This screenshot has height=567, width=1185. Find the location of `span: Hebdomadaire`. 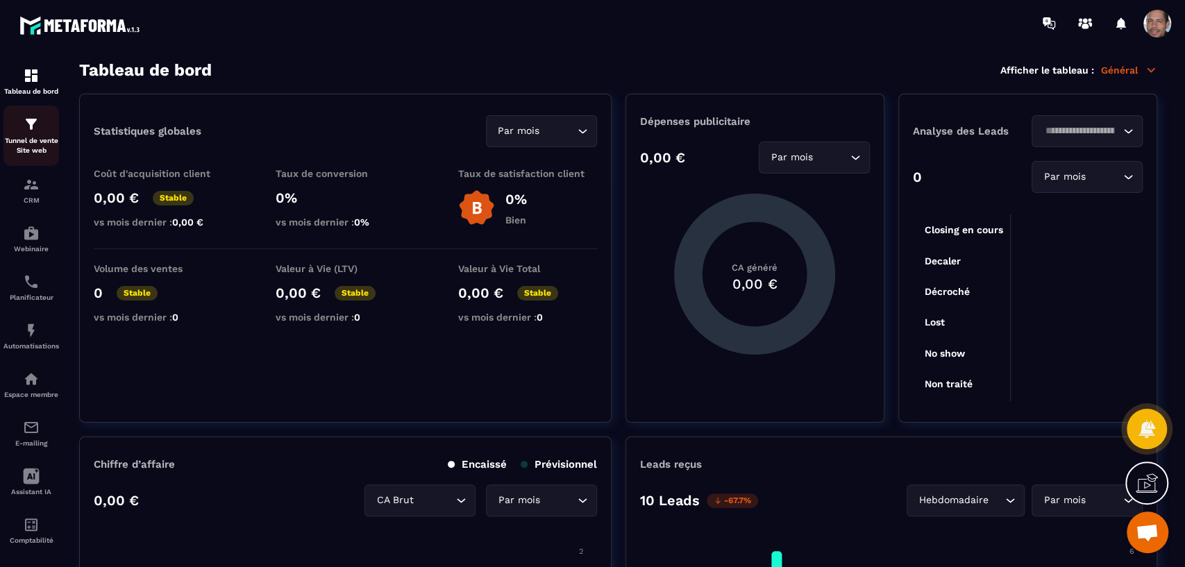

span: Hebdomadaire is located at coordinates (953, 501).